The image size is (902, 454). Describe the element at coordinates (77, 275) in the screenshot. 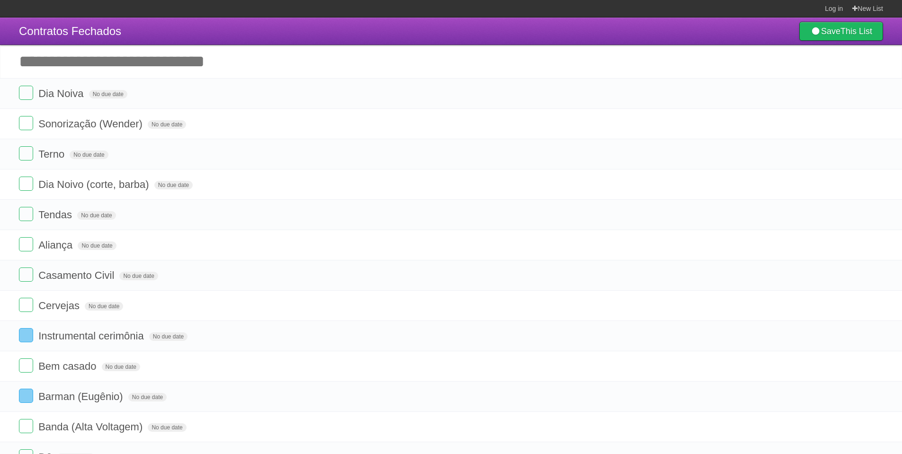

I see `span: Casamento Civil` at that location.